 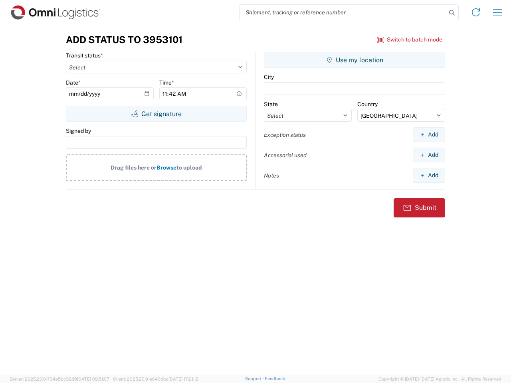 I want to click on input: Shipment, tracking or reference number, so click(x=343, y=12).